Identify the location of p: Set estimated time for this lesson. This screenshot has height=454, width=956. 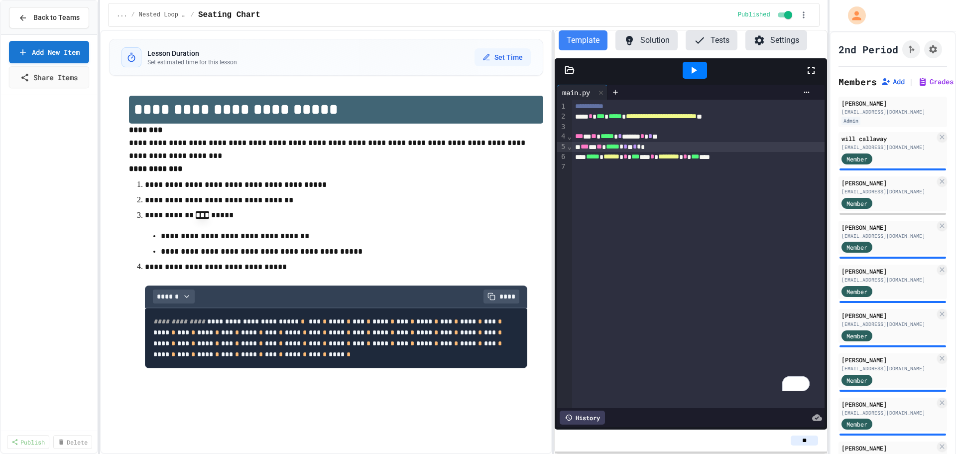
(192, 62).